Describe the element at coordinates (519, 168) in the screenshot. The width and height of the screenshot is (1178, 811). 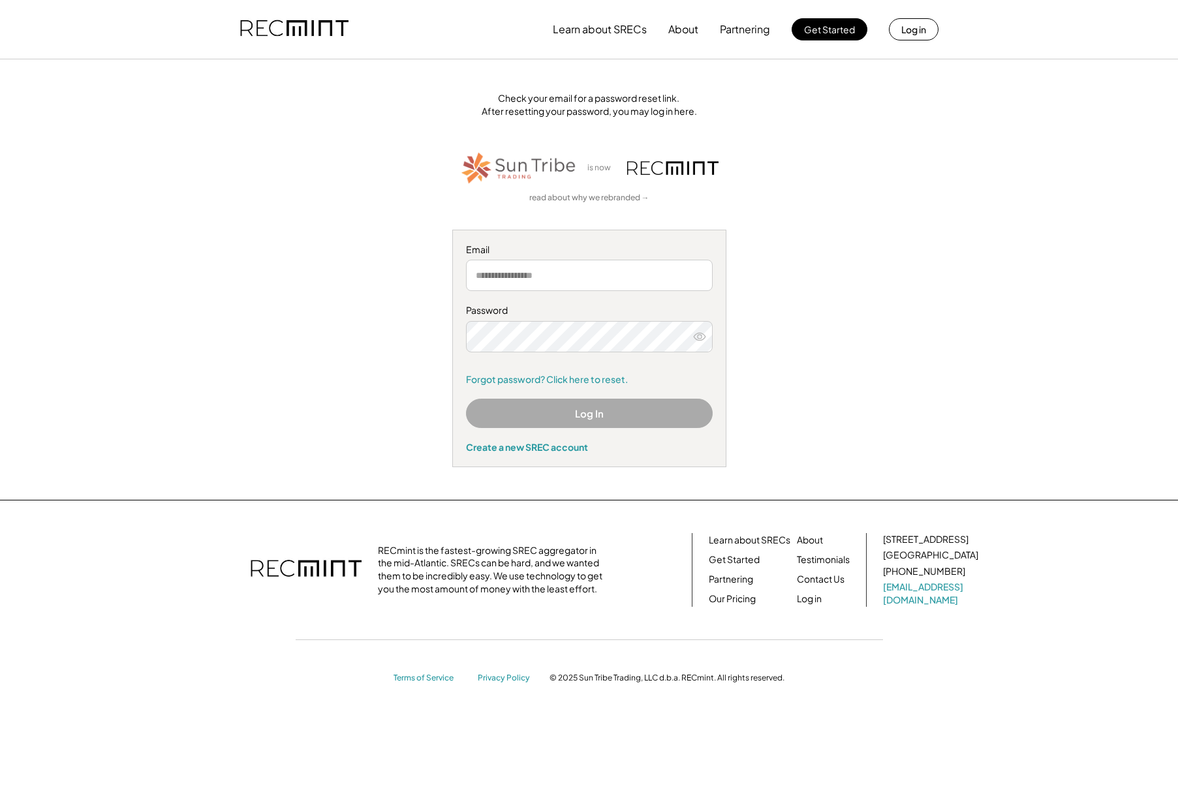
I see `img: STT_Horizontal_Logo%2B-%2BColor.png` at that location.